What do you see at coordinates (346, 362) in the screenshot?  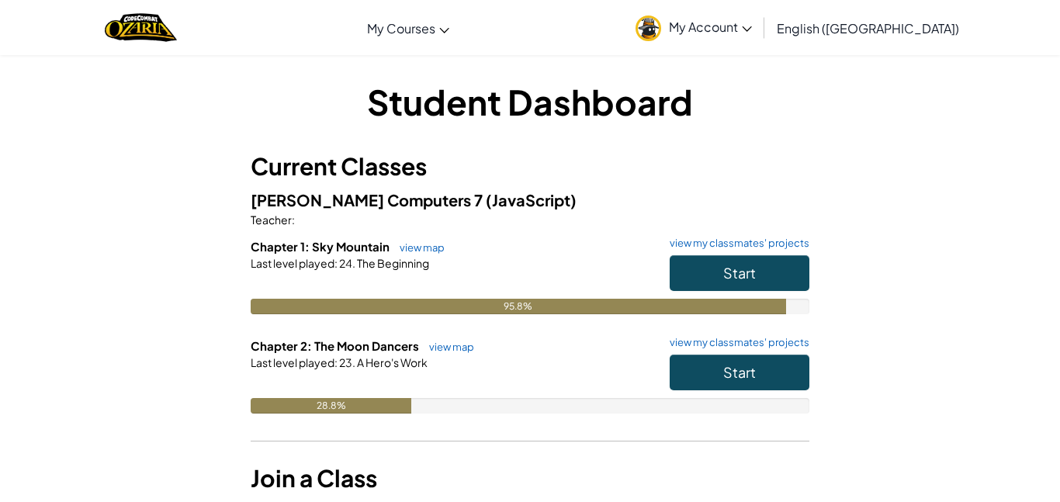 I see `span: 23.` at bounding box center [346, 362].